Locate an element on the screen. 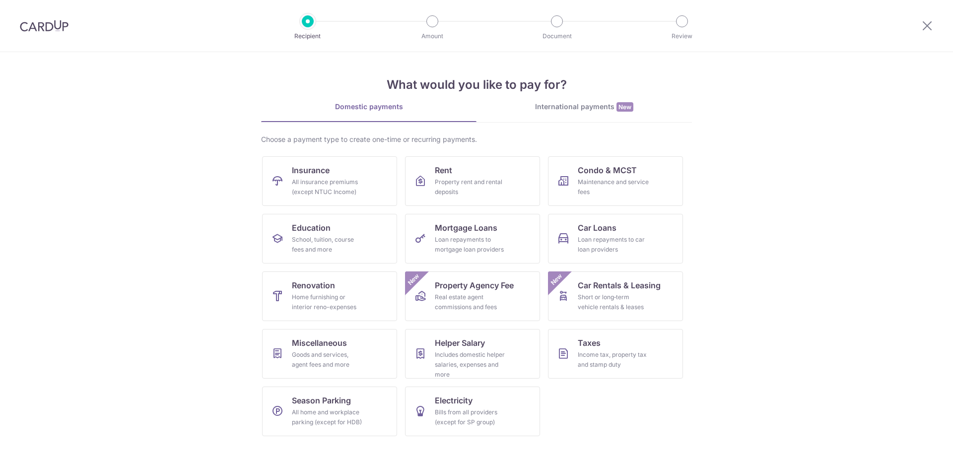 This screenshot has height=456, width=953. span: Condo & MCST is located at coordinates (607, 170).